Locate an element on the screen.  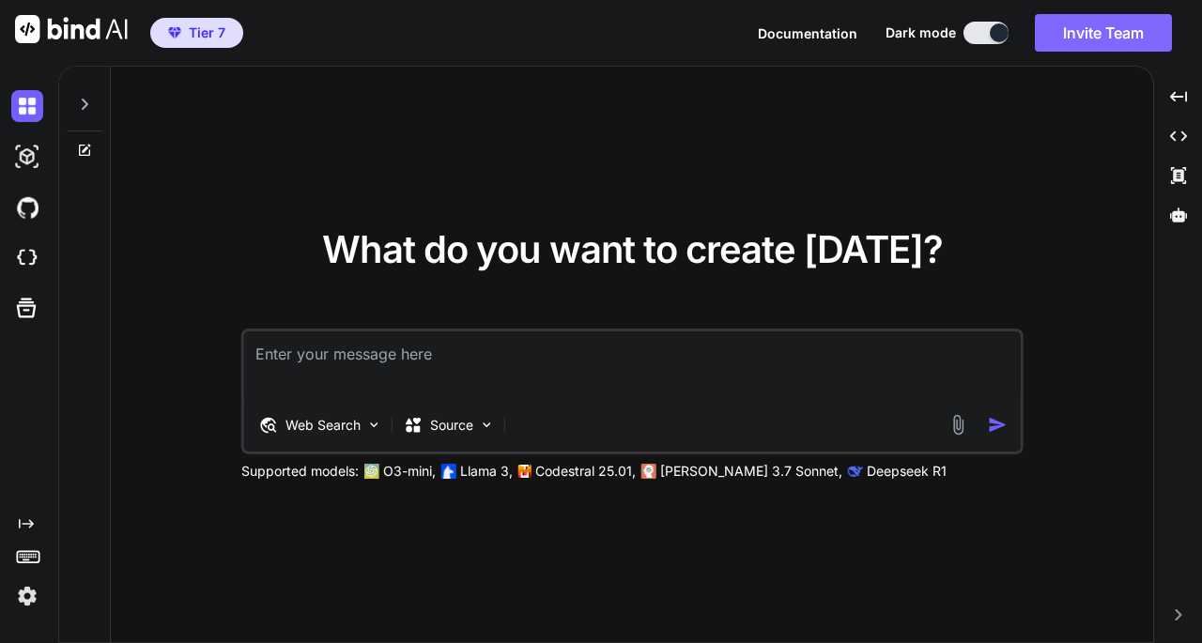
button: premiumTier 7 is located at coordinates (196, 33).